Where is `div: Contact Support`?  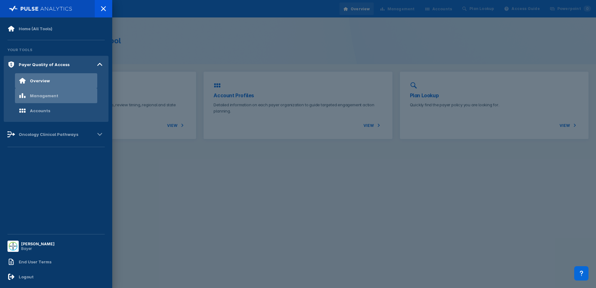 div: Contact Support is located at coordinates (582, 274).